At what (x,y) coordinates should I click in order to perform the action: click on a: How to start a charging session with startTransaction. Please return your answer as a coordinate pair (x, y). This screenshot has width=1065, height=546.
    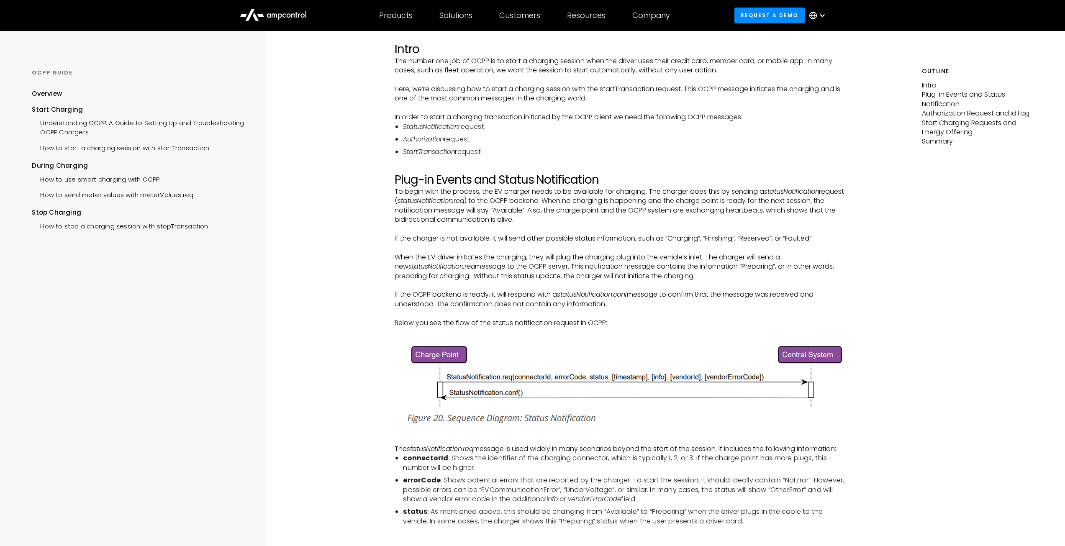
    Looking at the image, I should click on (121, 147).